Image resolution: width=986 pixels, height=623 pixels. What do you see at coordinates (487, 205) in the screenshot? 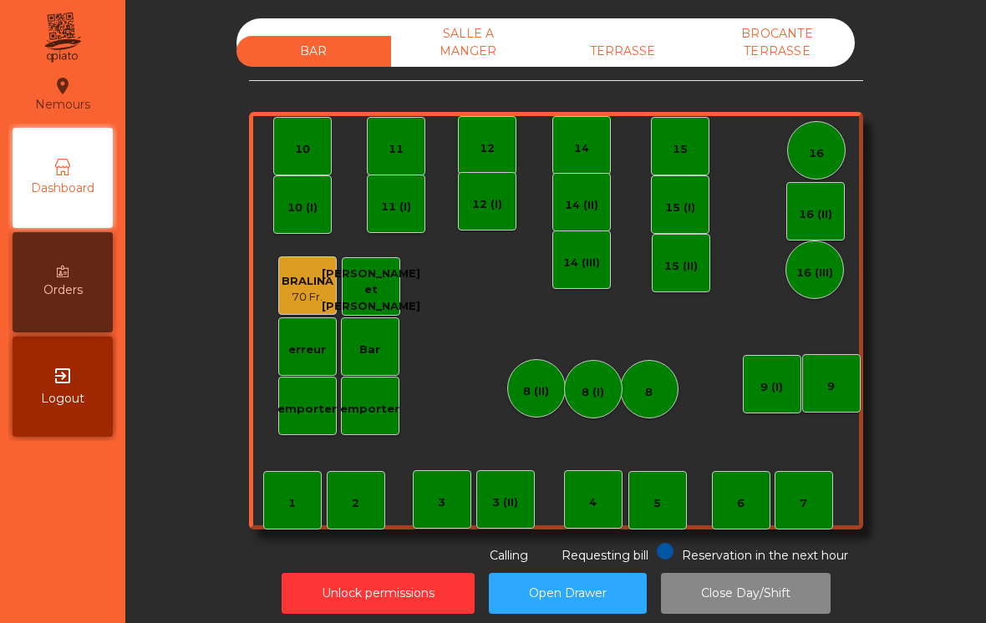
I see `div: 12 (I)` at bounding box center [487, 205].